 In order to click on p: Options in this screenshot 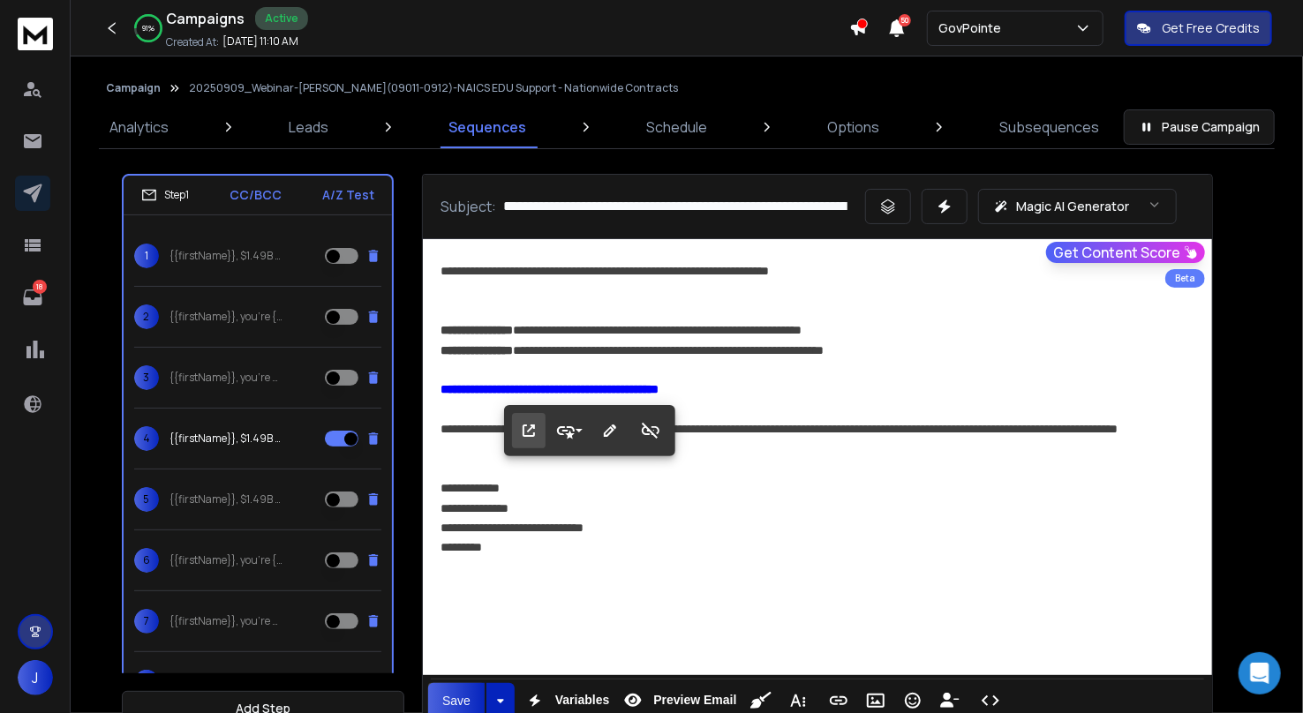, I will do `click(853, 127)`.